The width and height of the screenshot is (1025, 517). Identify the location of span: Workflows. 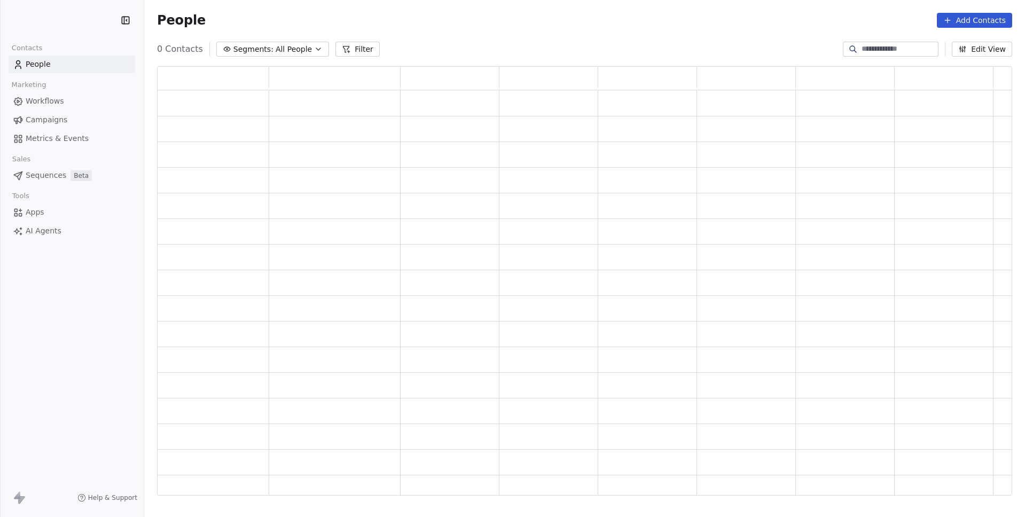
(45, 101).